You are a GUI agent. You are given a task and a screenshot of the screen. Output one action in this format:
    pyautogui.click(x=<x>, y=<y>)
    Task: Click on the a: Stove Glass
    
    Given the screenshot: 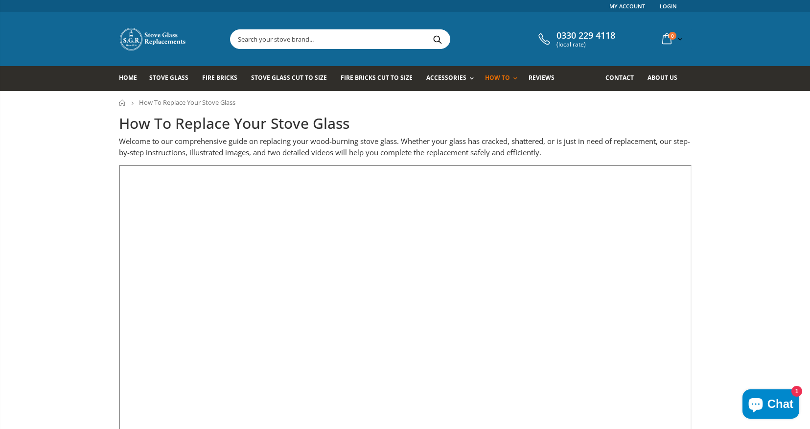 What is the action you would take?
    pyautogui.click(x=172, y=78)
    